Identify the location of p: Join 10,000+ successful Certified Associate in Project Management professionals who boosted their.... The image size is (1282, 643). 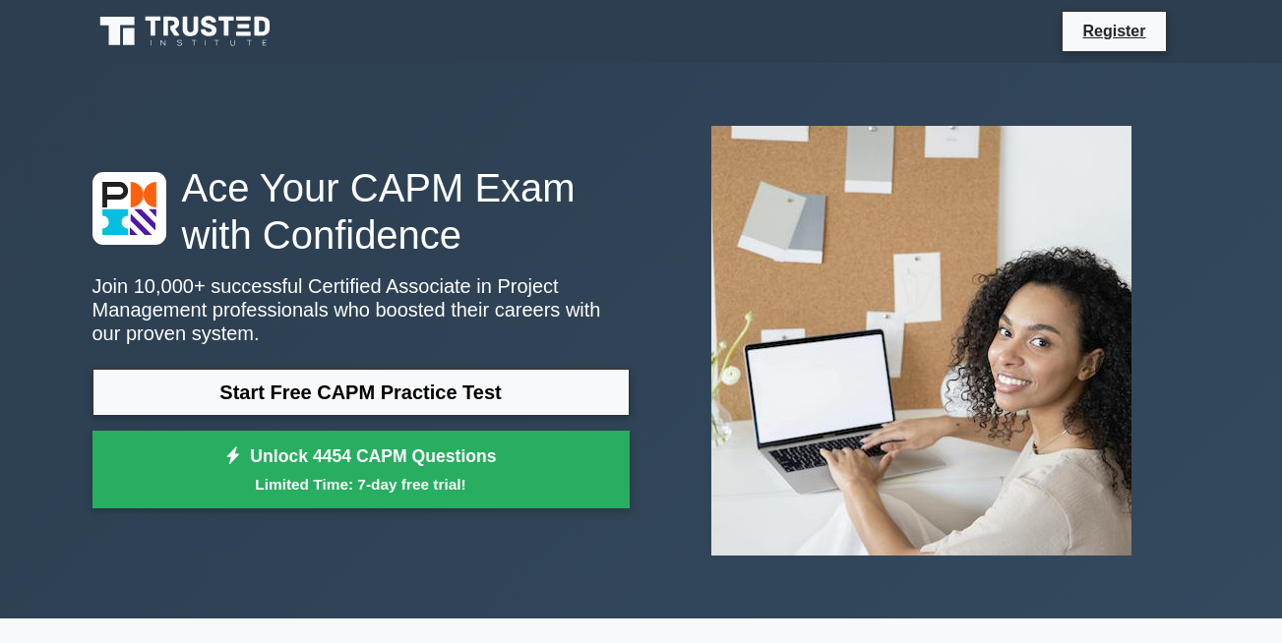
(361, 310).